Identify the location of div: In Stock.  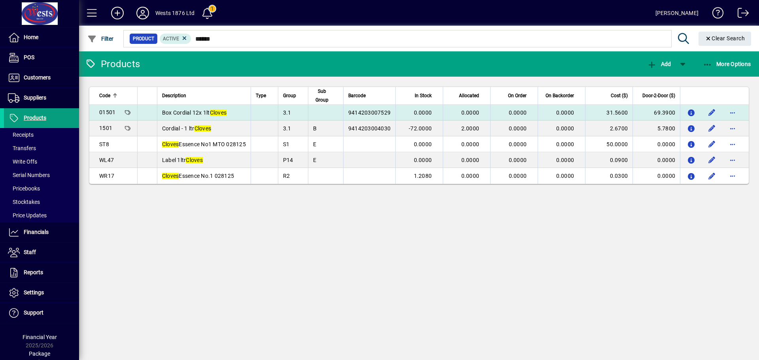
(420, 96).